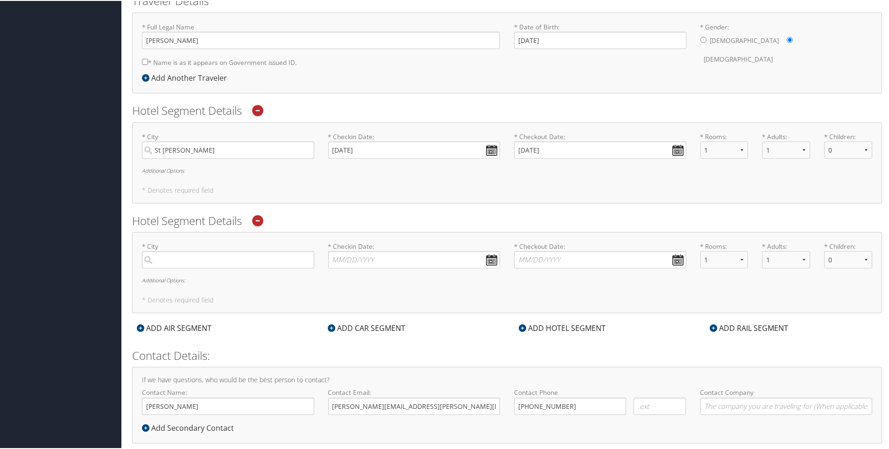 Image resolution: width=889 pixels, height=449 pixels. I want to click on label: Contact Email:, so click(414, 400).